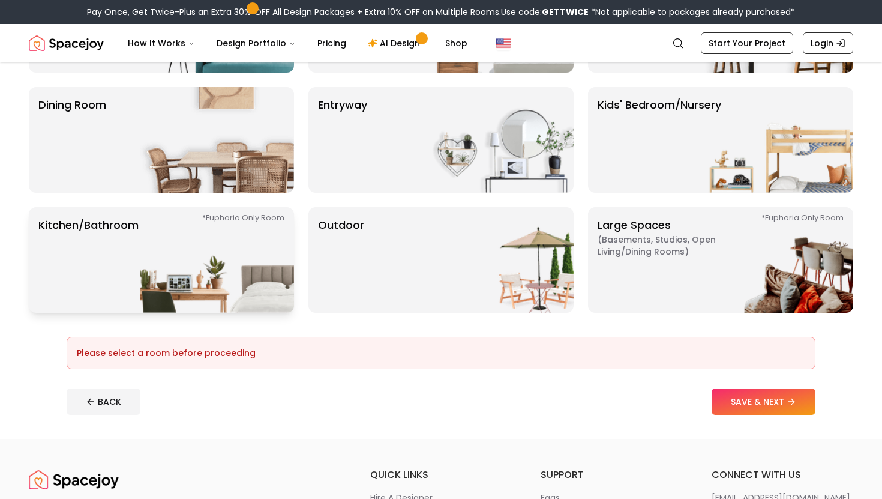 This screenshot has height=499, width=882. Describe the element at coordinates (692, 12) in the screenshot. I see `span: *Not applicable to packages already purchased*` at that location.